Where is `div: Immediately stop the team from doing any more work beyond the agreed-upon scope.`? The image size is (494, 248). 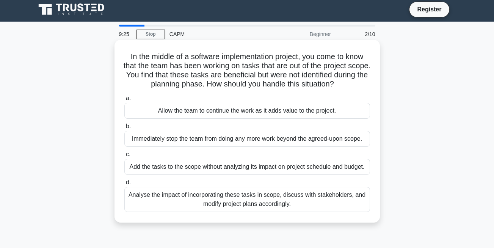
div: Immediately stop the team from doing any more work beyond the agreed-upon scope. is located at coordinates (247, 139).